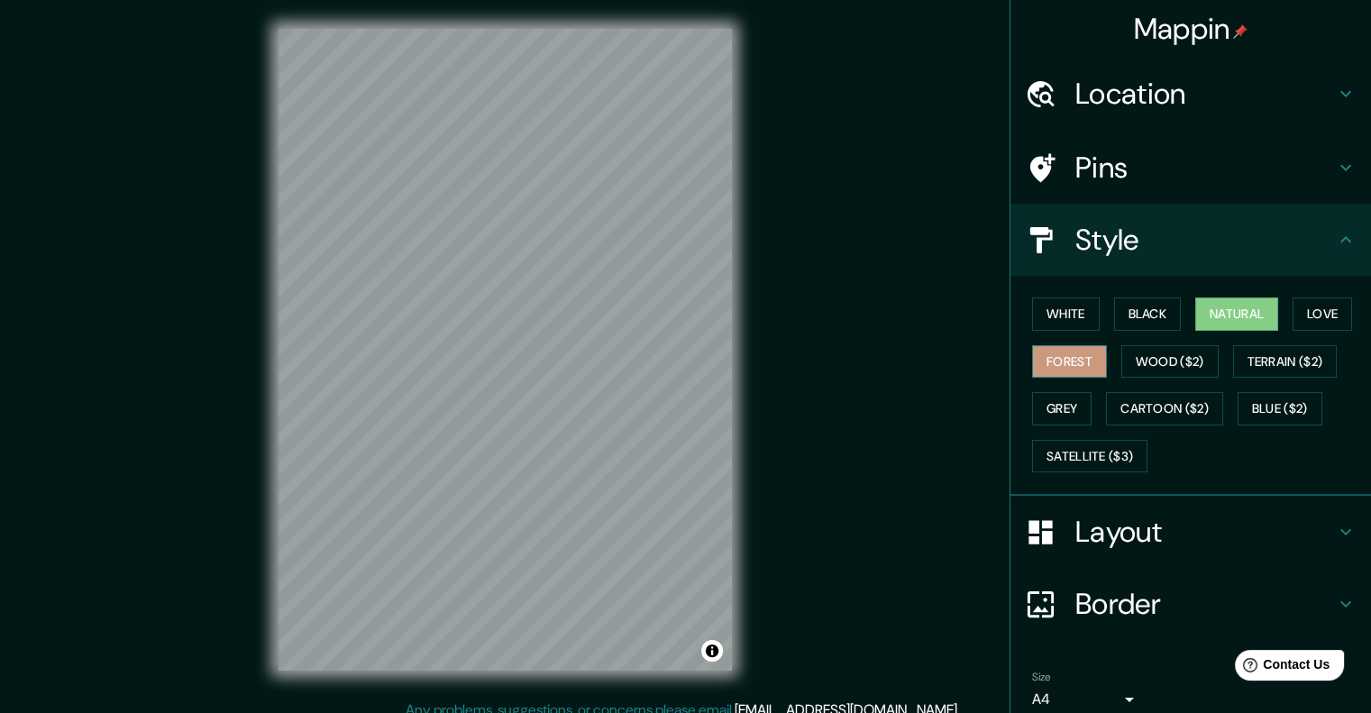  Describe the element at coordinates (1190, 168) in the screenshot. I see `div: Pins` at that location.